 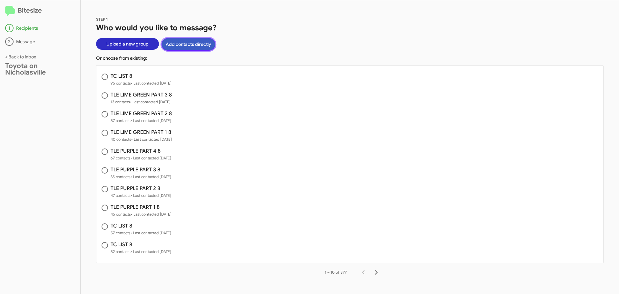 What do you see at coordinates (21, 57) in the screenshot?
I see `a: < Back to inbox` at bounding box center [21, 57].